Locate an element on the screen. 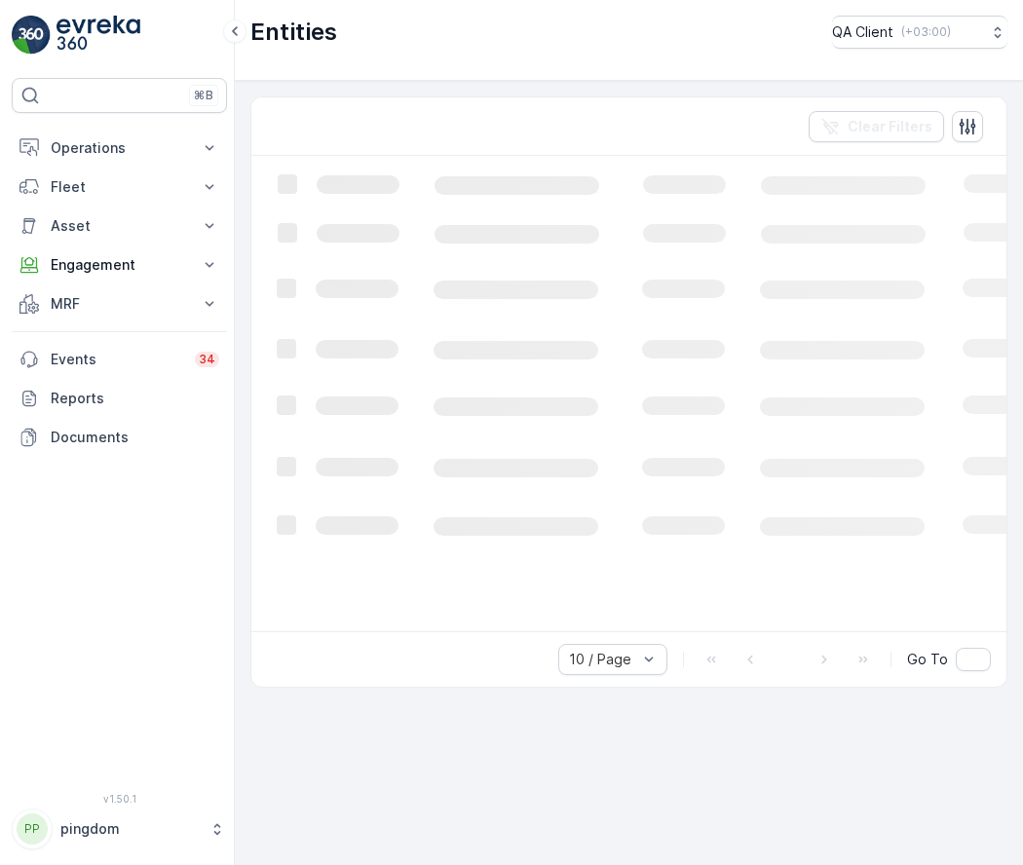 The image size is (1023, 865). p: Asset is located at coordinates (119, 226).